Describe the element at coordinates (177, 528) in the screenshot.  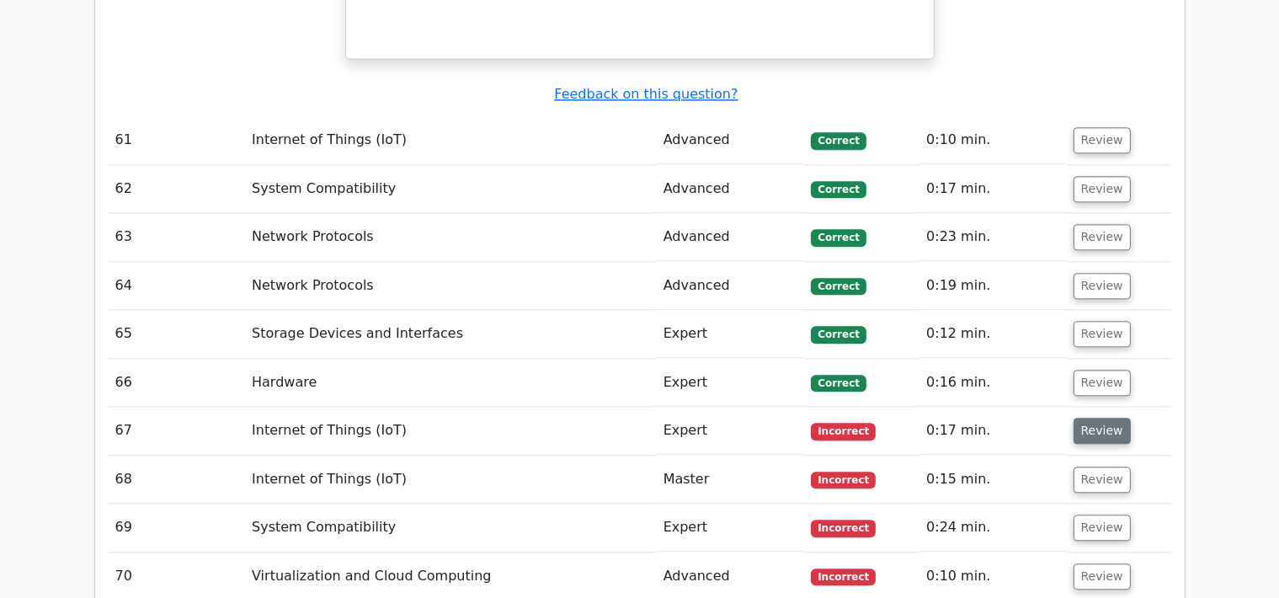
I see `td: 69` at that location.